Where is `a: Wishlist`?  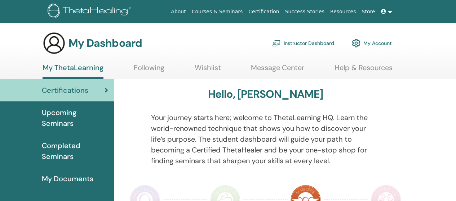 a: Wishlist is located at coordinates (208, 70).